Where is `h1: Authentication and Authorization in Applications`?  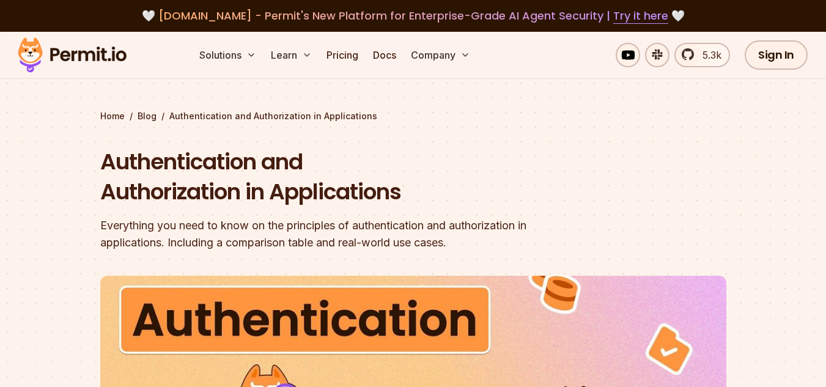
h1: Authentication and Authorization in Applications is located at coordinates (335, 177).